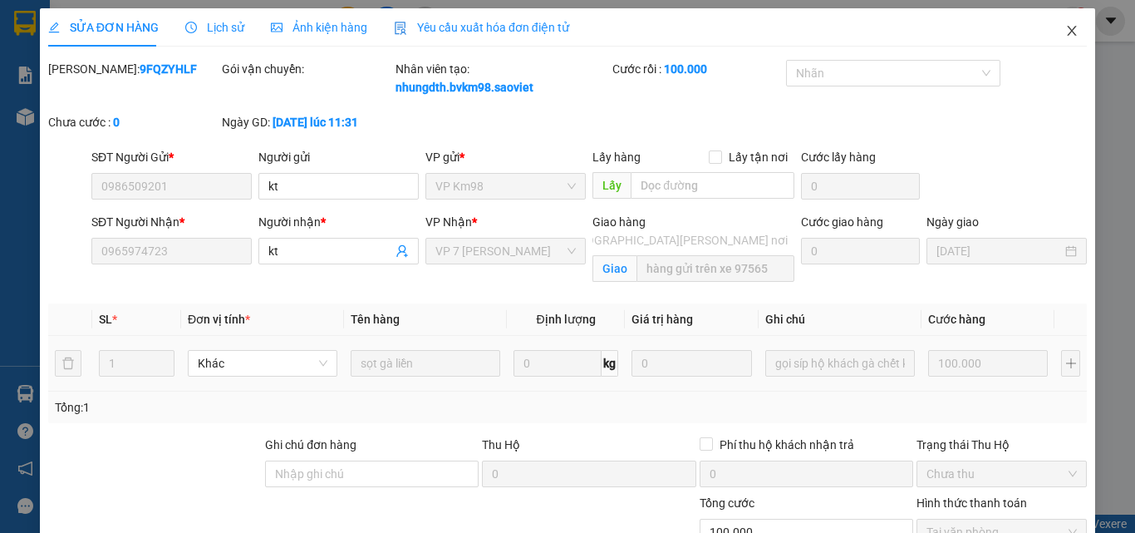  What do you see at coordinates (758, 157) in the screenshot?
I see `span: Lấy tận nơi` at bounding box center [758, 157].